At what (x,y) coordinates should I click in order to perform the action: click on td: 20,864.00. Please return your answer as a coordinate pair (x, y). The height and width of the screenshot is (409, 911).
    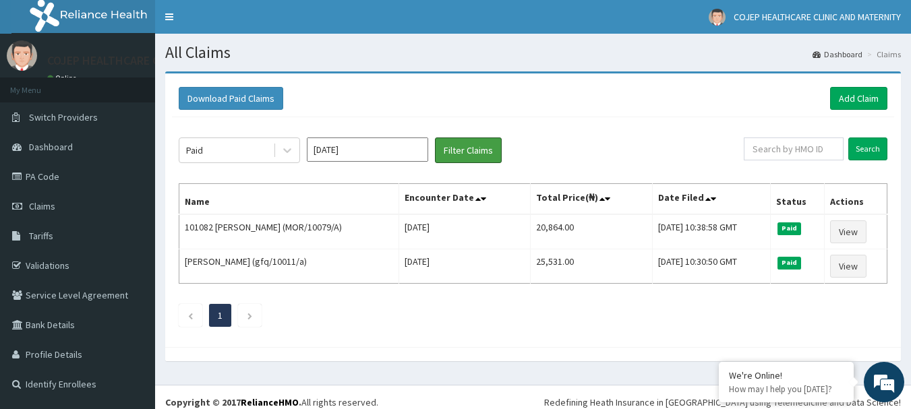
    Looking at the image, I should click on (591, 232).